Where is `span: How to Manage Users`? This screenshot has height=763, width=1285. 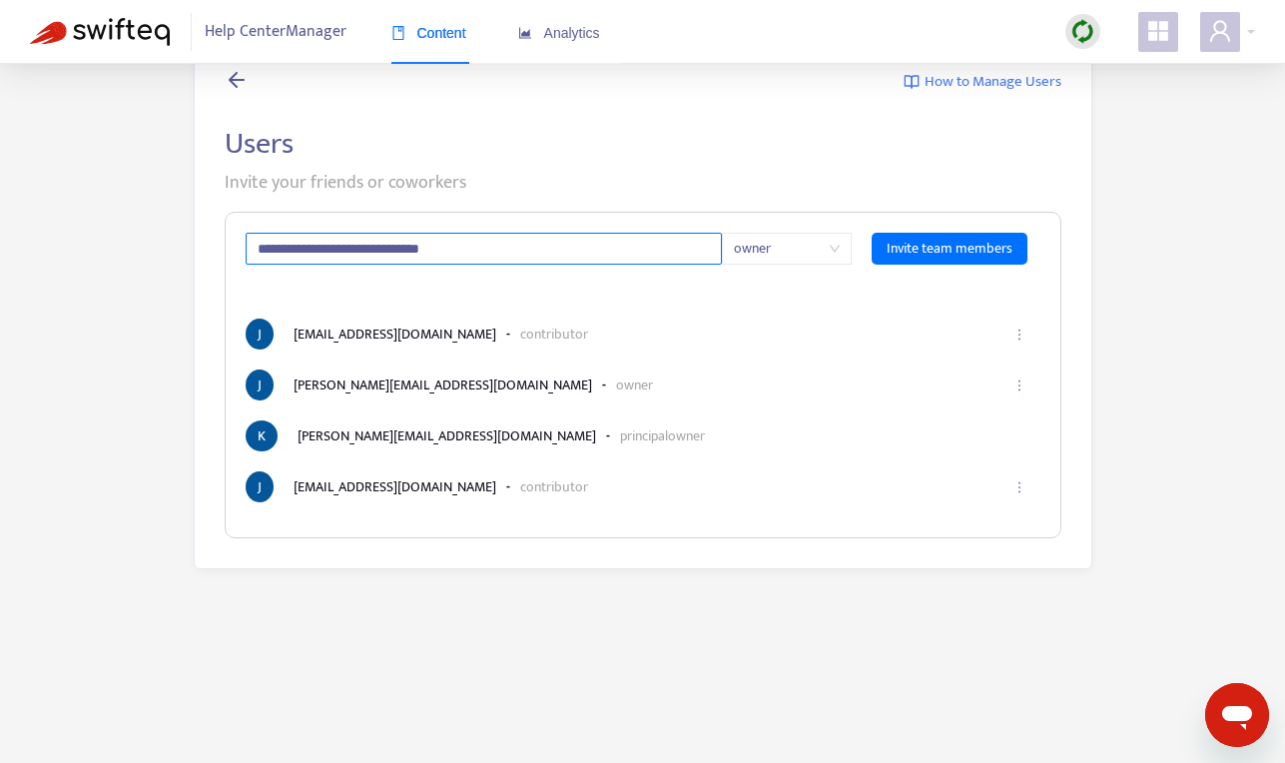 span: How to Manage Users is located at coordinates (993, 82).